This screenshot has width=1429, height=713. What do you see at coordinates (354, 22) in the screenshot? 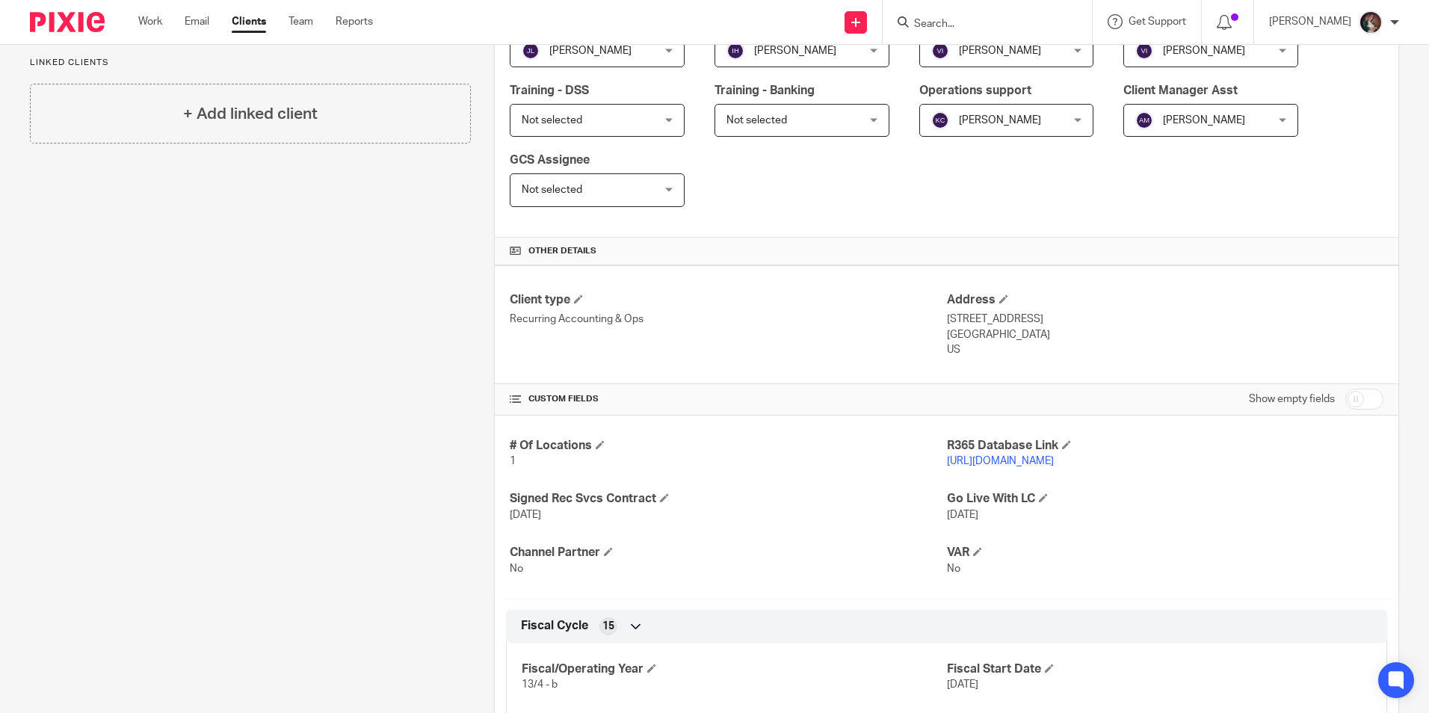
I see `a: Reports` at bounding box center [354, 22].